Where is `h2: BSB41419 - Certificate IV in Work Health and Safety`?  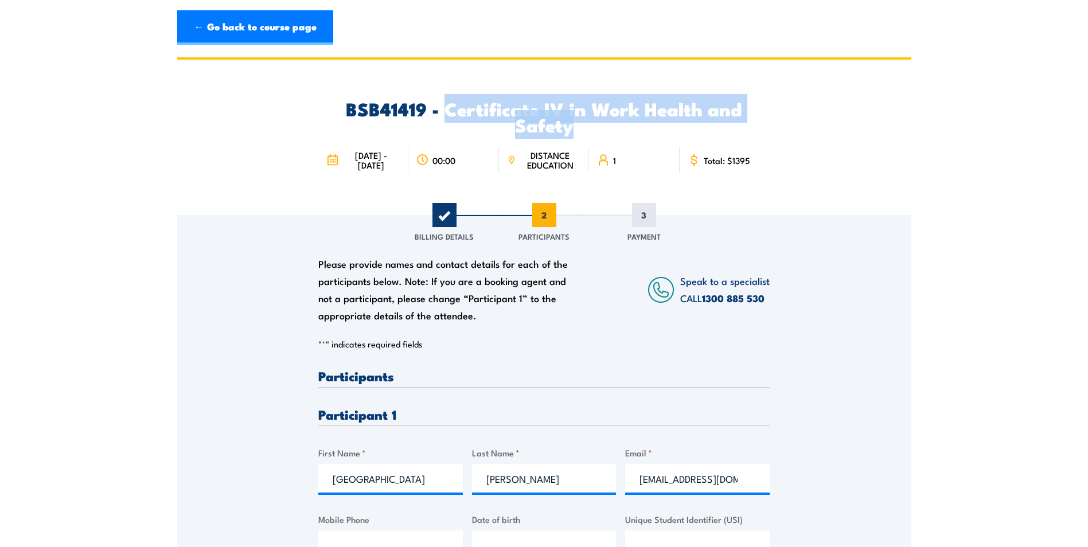 h2: BSB41419 - Certificate IV in Work Health and Safety is located at coordinates (544, 116).